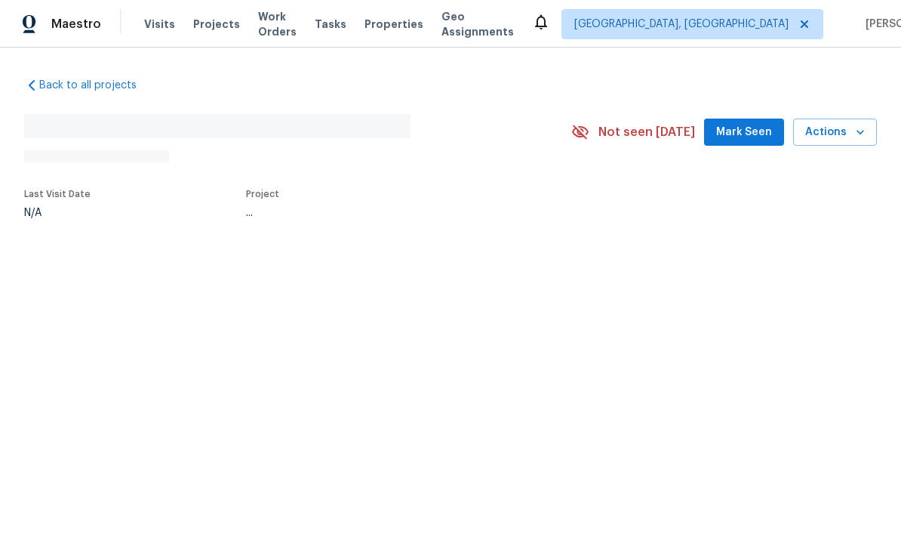  What do you see at coordinates (744, 132) in the screenshot?
I see `button: Mark Seen` at bounding box center [744, 132].